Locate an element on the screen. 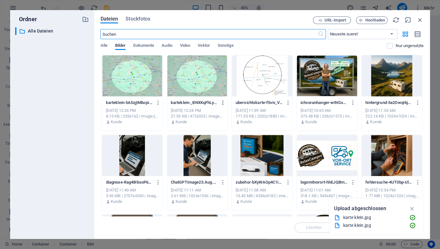 Image resolution: width=440 pixels, height=249 pixels. span: Dokumente is located at coordinates (144, 46).